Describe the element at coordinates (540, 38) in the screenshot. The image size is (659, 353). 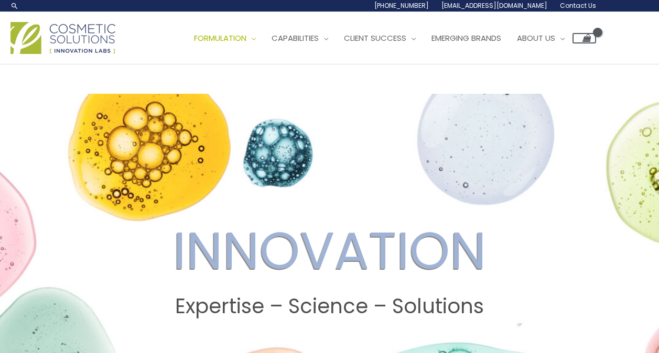
I see `a: About Us` at that location.